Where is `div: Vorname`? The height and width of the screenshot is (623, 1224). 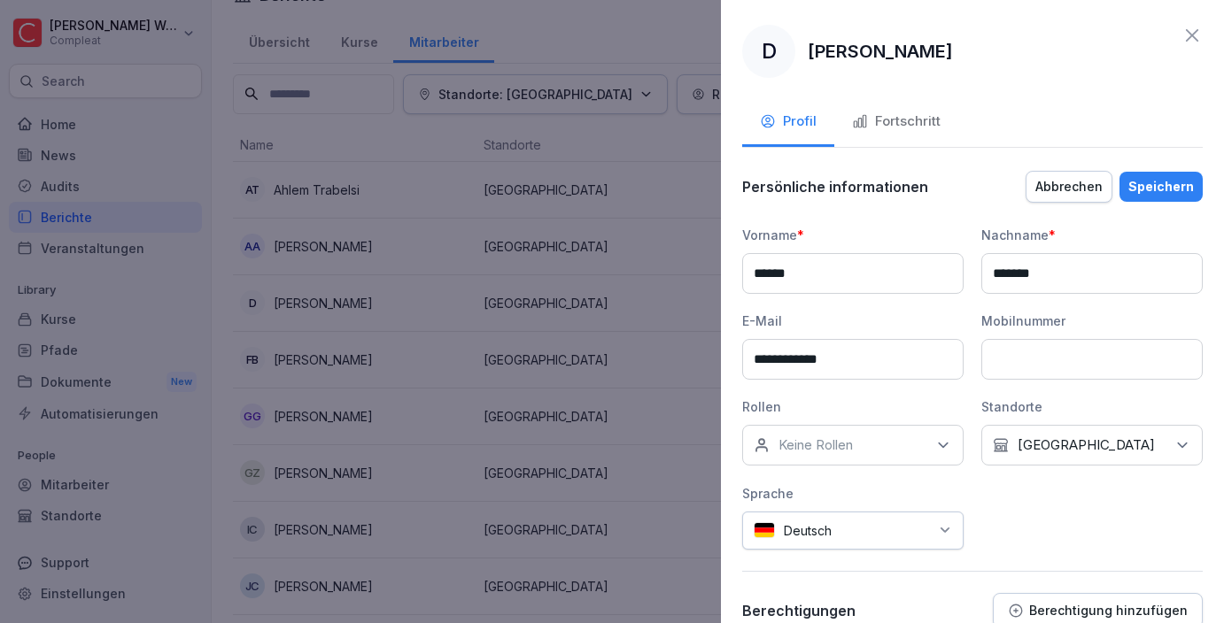
div: Vorname is located at coordinates (853, 235).